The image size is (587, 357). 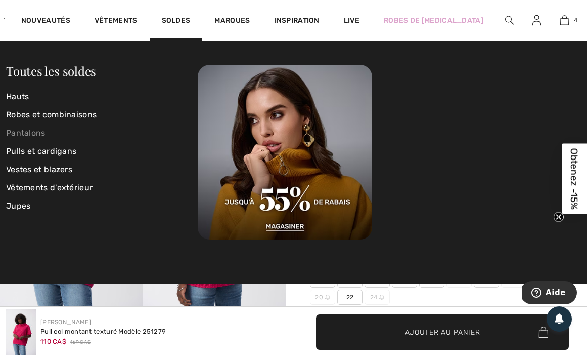 What do you see at coordinates (297, 21) in the screenshot?
I see `span: Inspiration` at bounding box center [297, 21].